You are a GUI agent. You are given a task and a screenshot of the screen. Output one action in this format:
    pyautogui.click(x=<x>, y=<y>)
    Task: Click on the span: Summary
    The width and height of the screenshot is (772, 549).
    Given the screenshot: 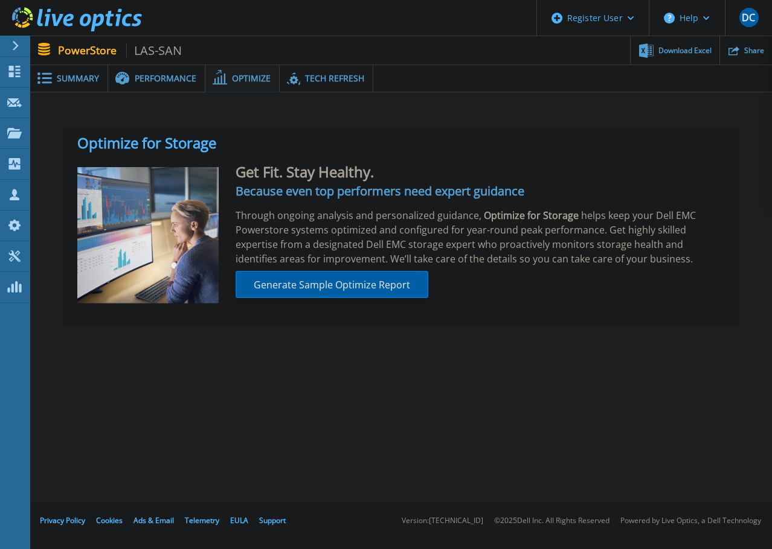 What is the action you would take?
    pyautogui.click(x=78, y=78)
    